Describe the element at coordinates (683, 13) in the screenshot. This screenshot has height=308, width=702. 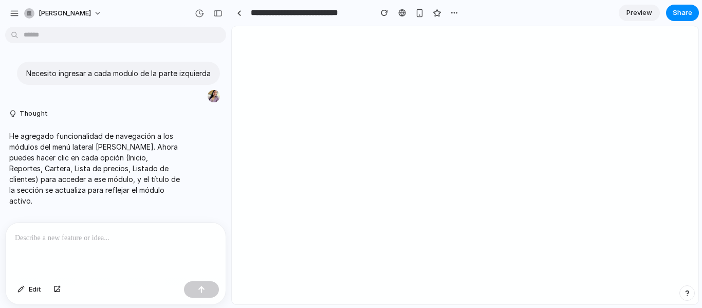
I see `button: Share` at that location.